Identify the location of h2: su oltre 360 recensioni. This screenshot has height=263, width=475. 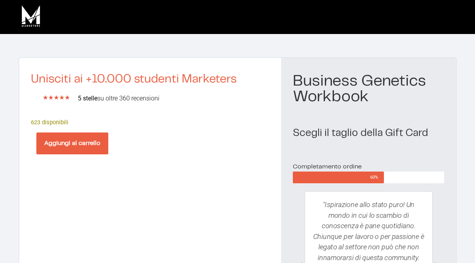
(174, 99).